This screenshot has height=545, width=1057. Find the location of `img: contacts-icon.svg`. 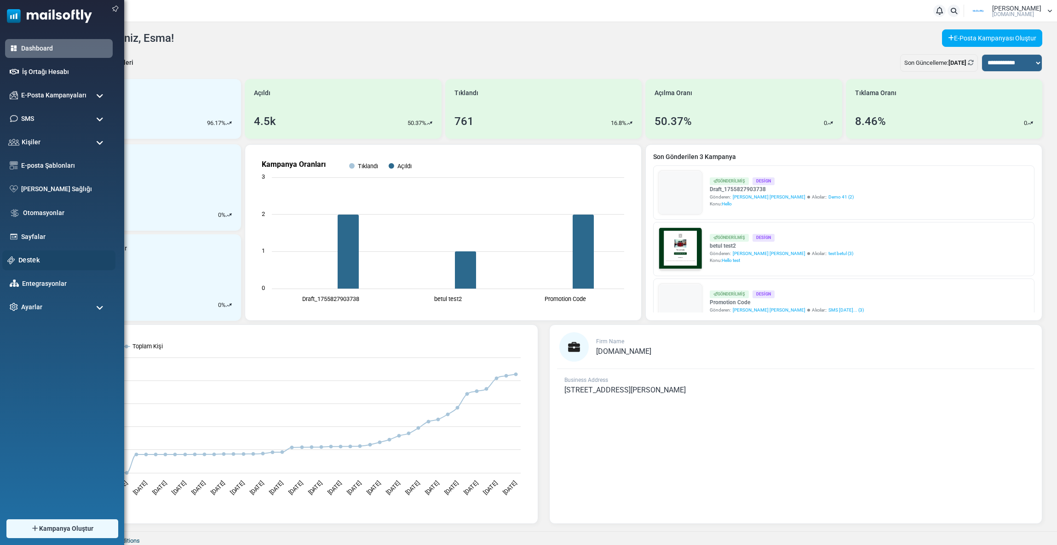

img: contacts-icon.svg is located at coordinates (14, 142).